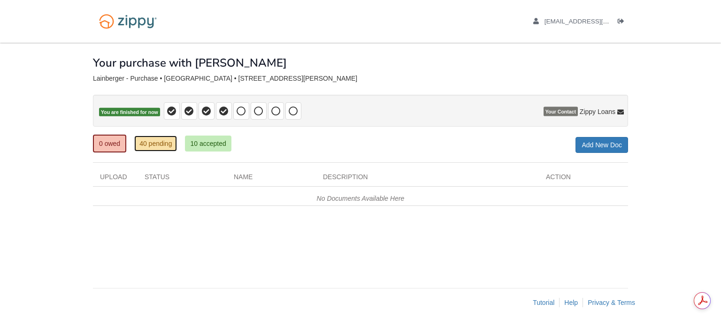 This screenshot has width=721, height=326. Describe the element at coordinates (128, 21) in the screenshot. I see `img: Logo` at that location.